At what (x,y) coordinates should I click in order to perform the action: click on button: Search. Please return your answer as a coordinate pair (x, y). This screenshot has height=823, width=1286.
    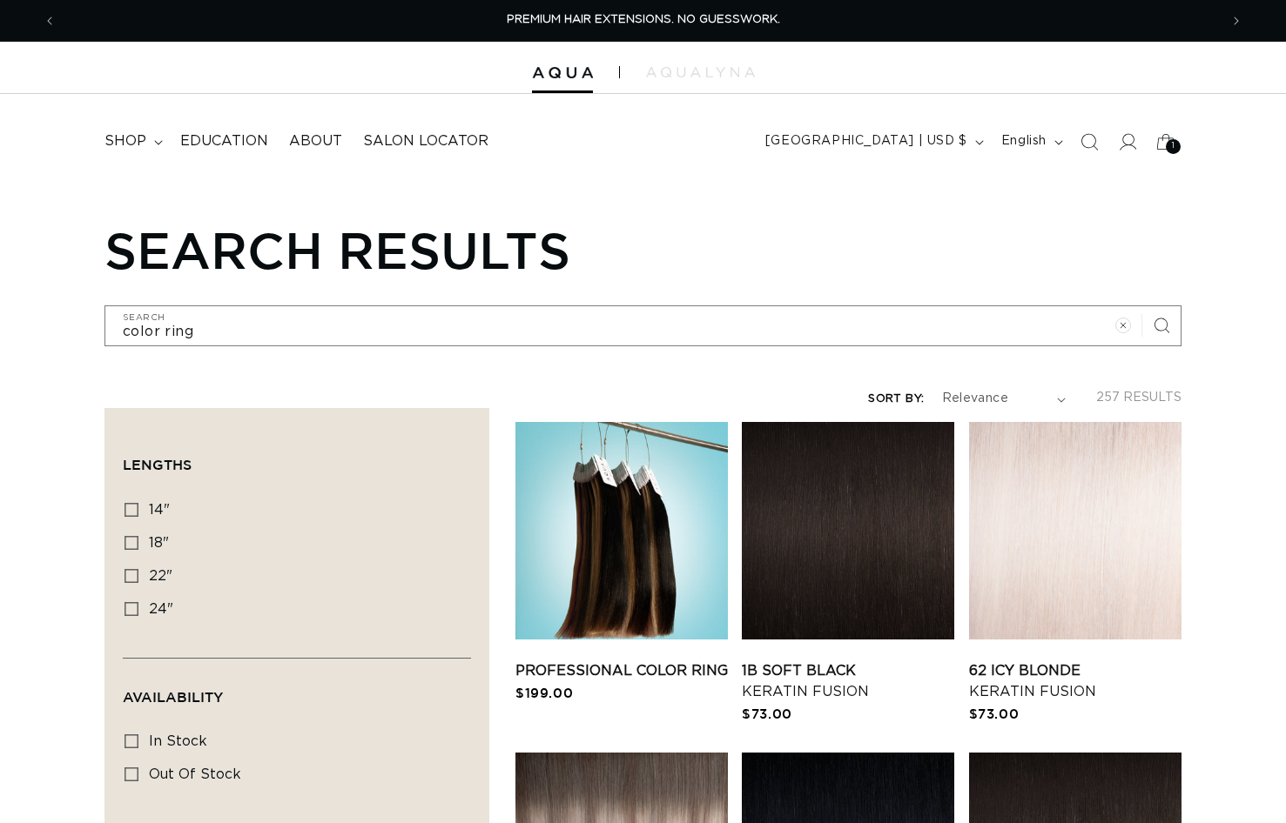
    Looking at the image, I should click on (1161, 326).